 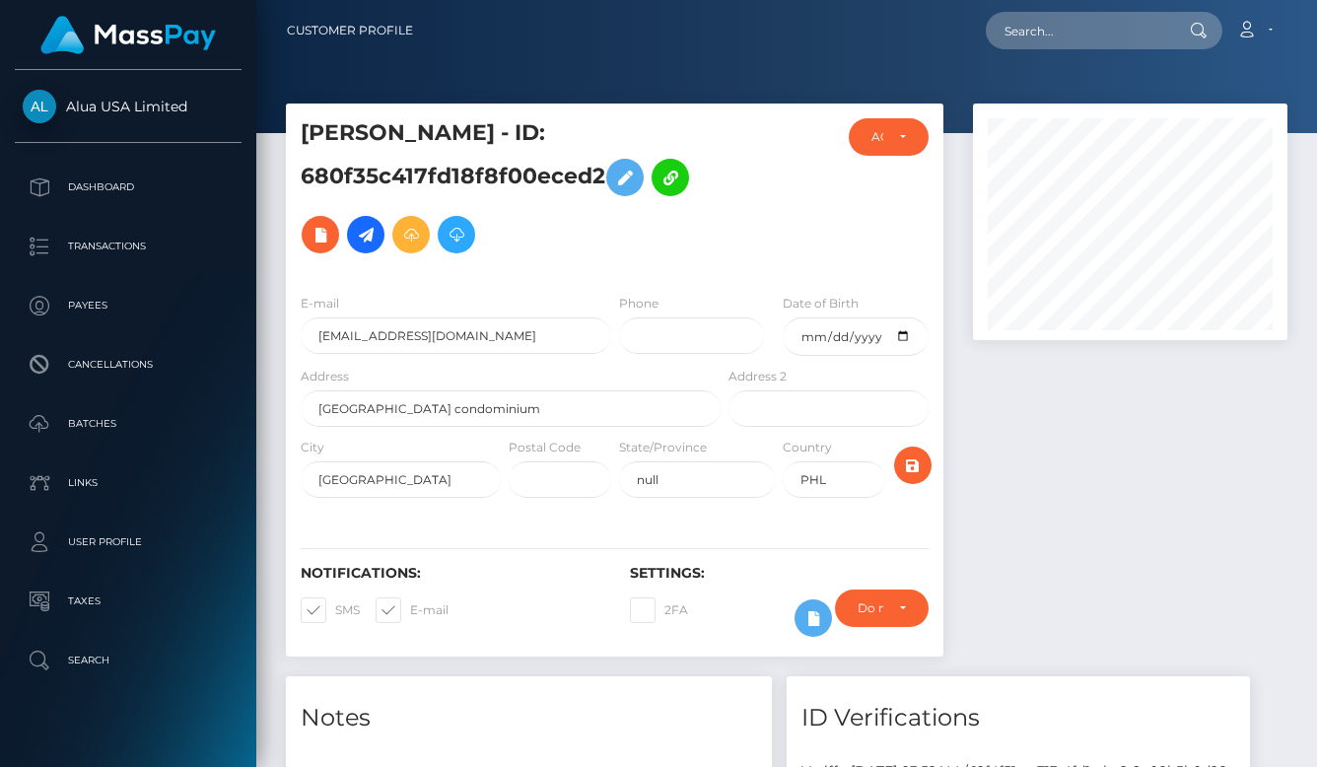 What do you see at coordinates (128, 35) in the screenshot?
I see `img: MassPay Logo` at bounding box center [128, 35].